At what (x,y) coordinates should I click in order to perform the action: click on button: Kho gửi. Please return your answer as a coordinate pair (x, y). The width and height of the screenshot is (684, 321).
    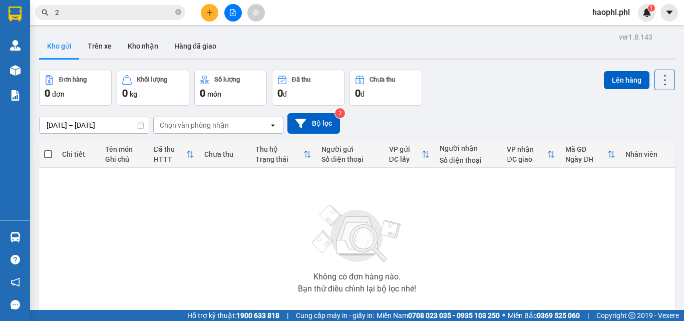
    Looking at the image, I should click on (59, 46).